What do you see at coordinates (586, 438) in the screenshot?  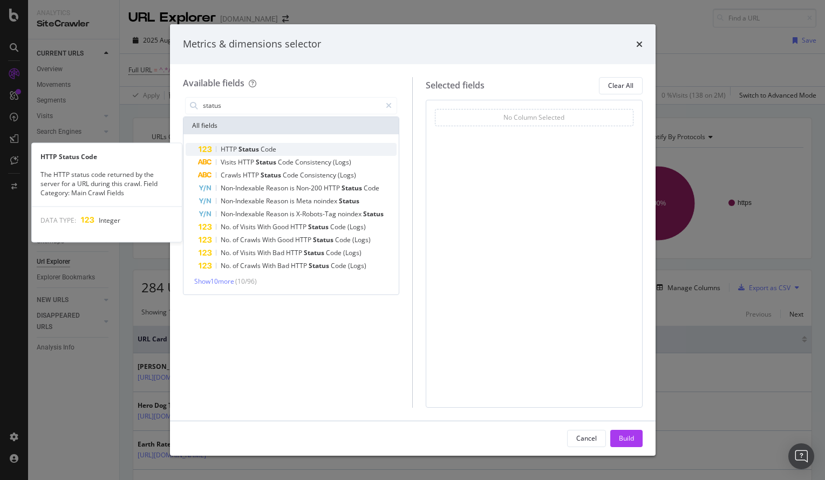 I see `button: Cancel` at bounding box center [586, 438].